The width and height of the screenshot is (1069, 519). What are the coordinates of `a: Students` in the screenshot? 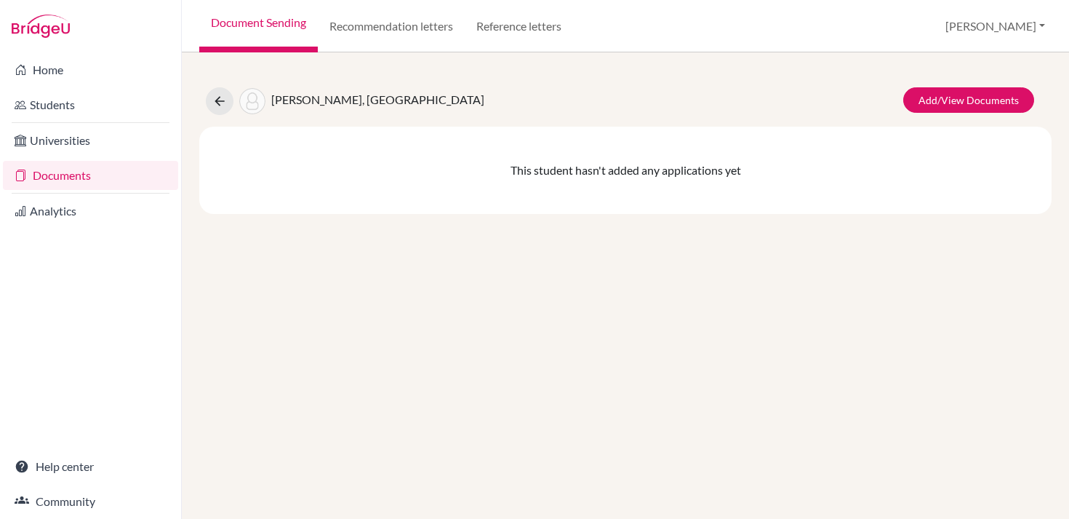 It's located at (90, 105).